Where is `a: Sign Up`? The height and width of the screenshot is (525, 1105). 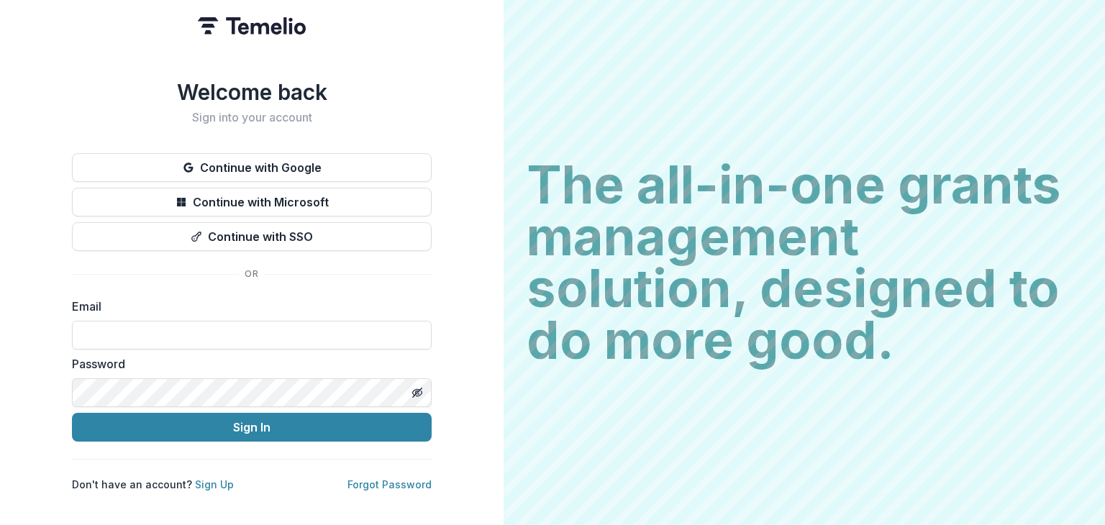
a: Sign Up is located at coordinates (214, 484).